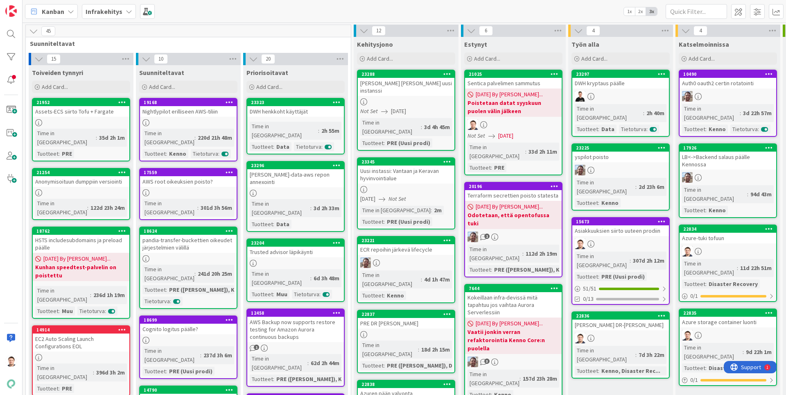 Image resolution: width=786 pixels, height=395 pixels. I want to click on div: 15673, so click(622, 221).